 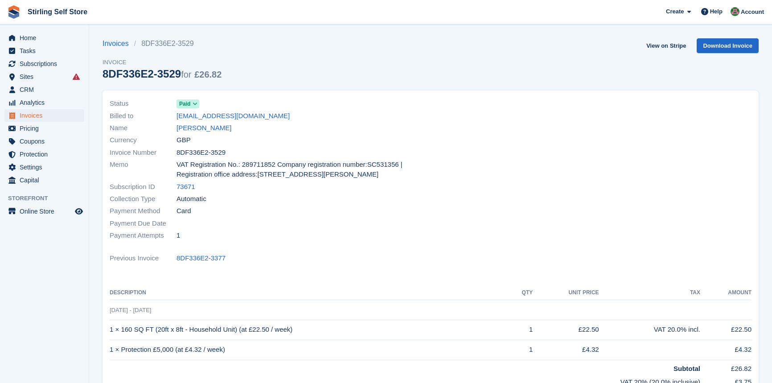 I want to click on strong: Subtotal, so click(x=687, y=368).